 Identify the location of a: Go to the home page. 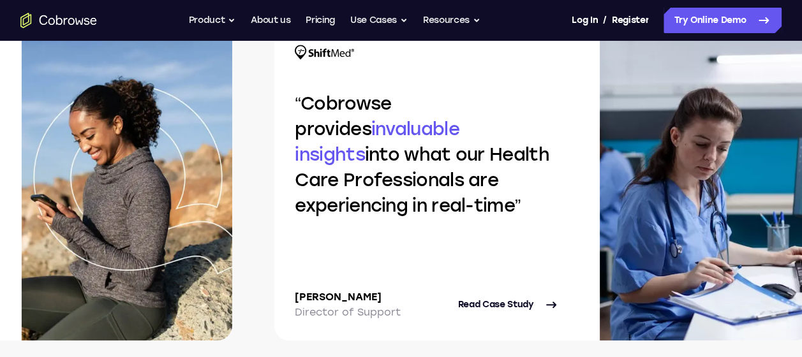
(59, 20).